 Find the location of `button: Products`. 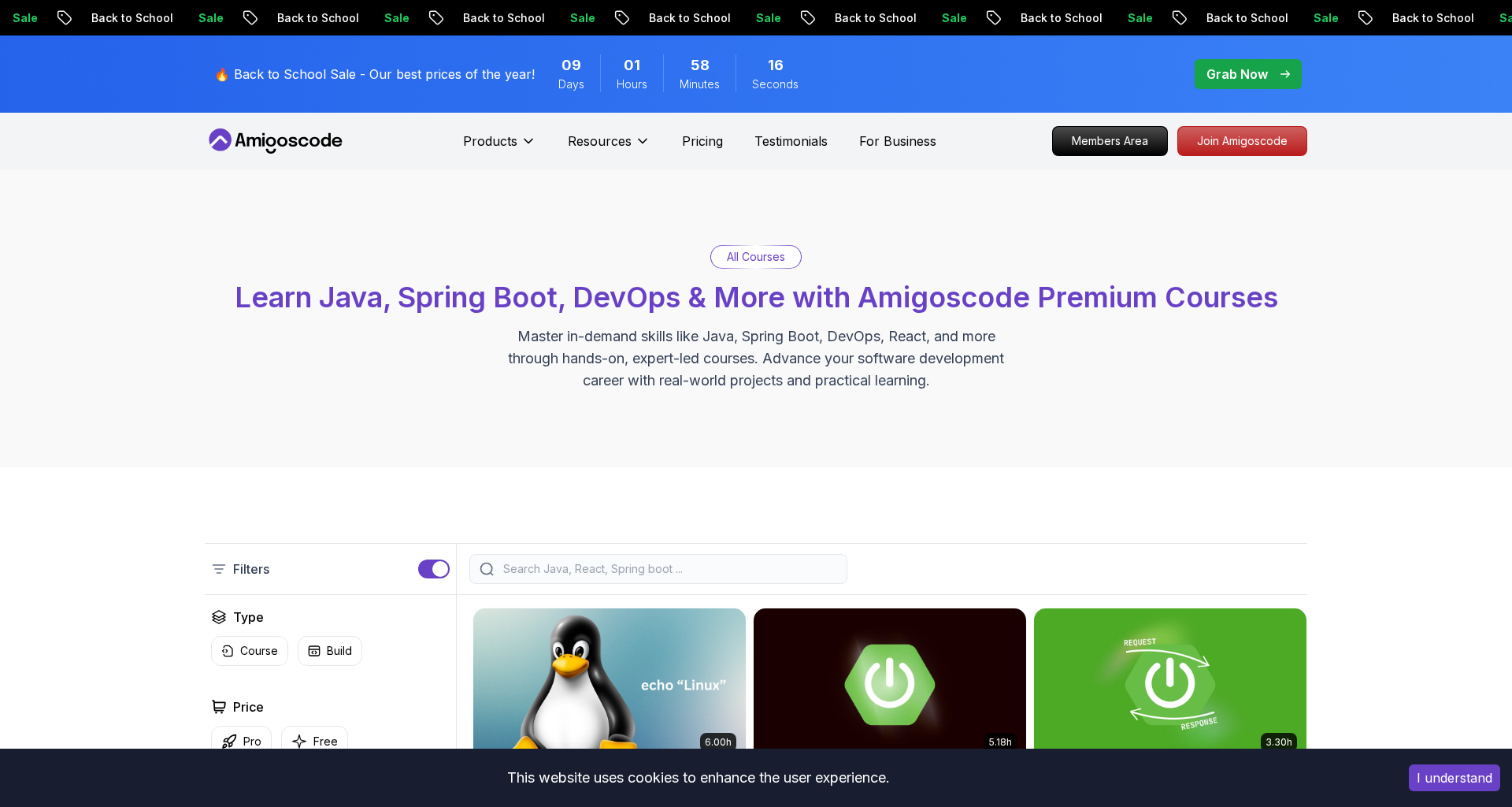

button: Products is located at coordinates (499, 147).